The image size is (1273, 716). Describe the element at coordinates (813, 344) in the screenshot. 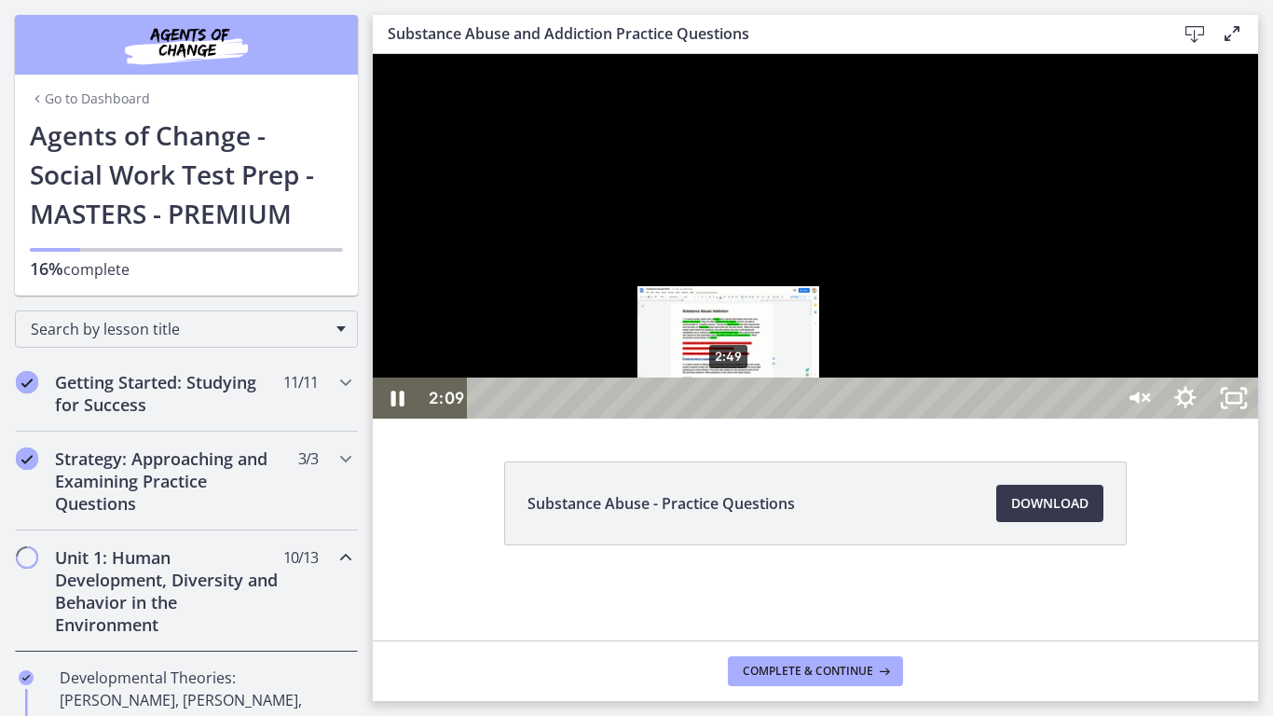

I see `button: Show settings menu` at that location.